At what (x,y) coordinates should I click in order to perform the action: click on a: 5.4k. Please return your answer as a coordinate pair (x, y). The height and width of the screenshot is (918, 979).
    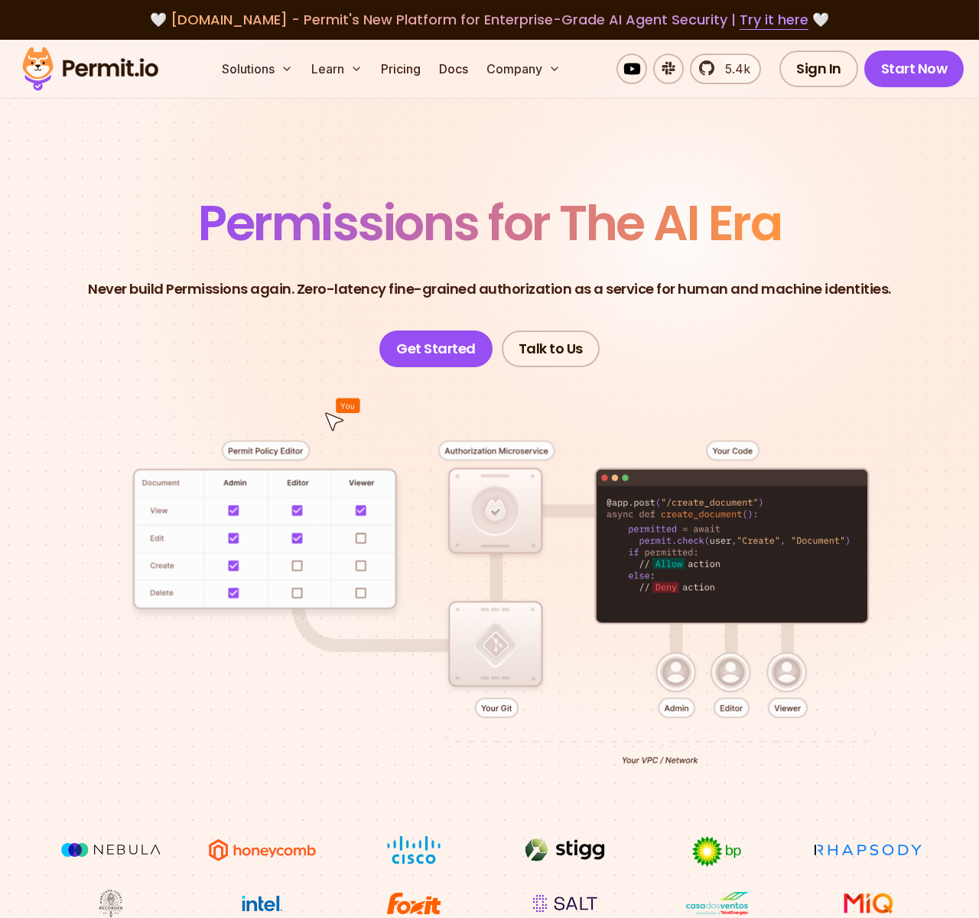
    Looking at the image, I should click on (725, 69).